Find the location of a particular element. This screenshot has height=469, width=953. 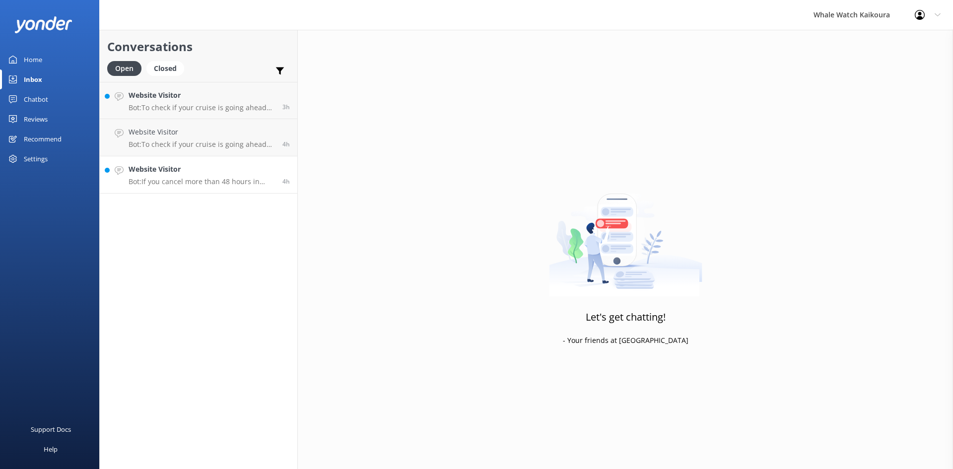

div: Closed is located at coordinates (165, 69).